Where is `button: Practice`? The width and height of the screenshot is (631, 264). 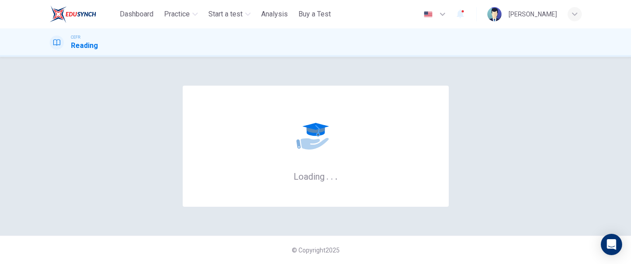 button: Practice is located at coordinates (181, 14).